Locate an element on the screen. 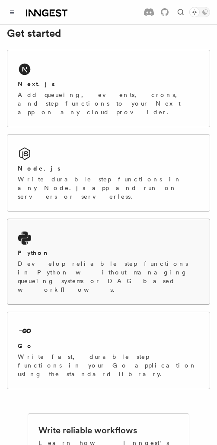 Image resolution: width=217 pixels, height=445 pixels. button: Toggle navigation is located at coordinates (12, 12).